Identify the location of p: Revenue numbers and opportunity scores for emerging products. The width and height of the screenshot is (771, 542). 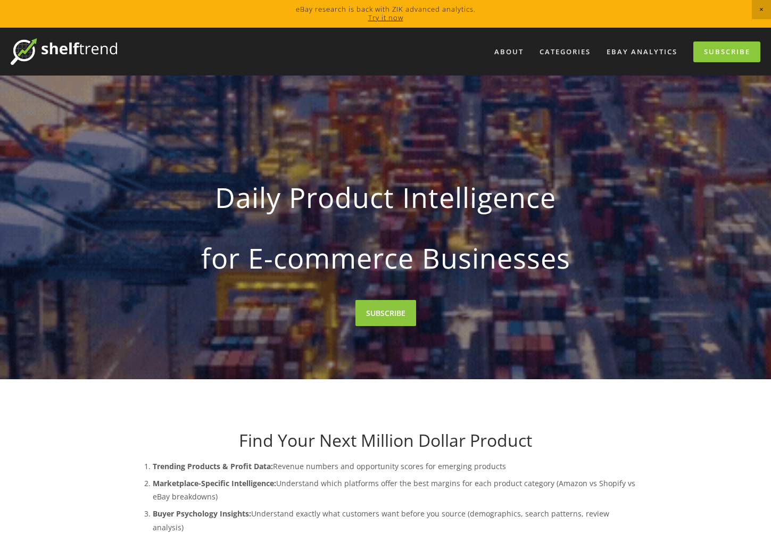
(396, 466).